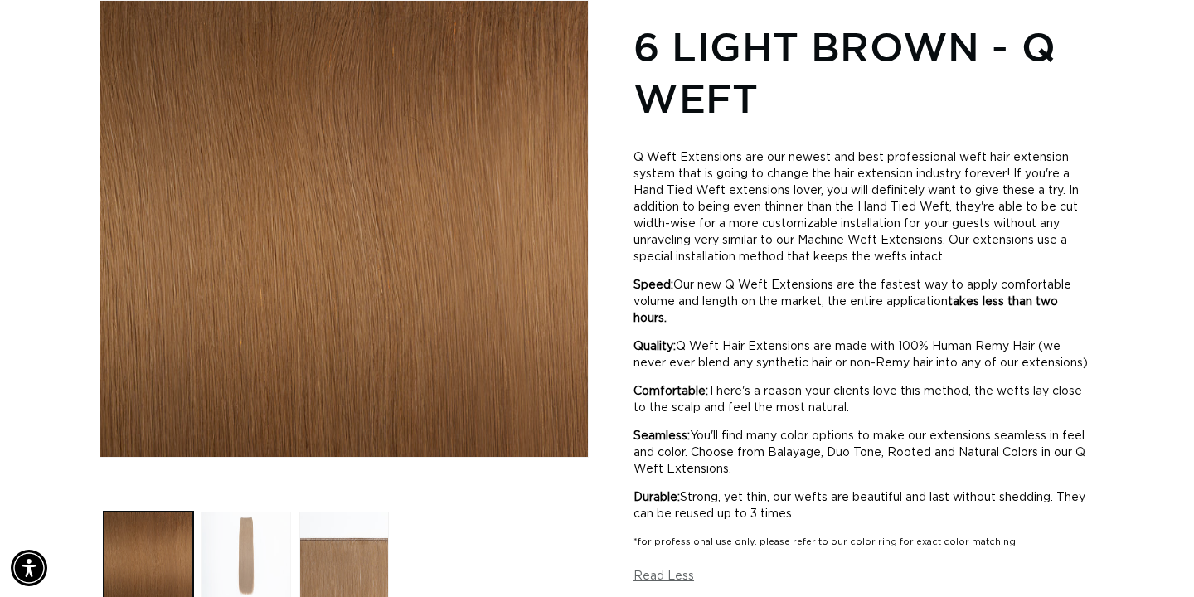 The height and width of the screenshot is (597, 1194). What do you see at coordinates (856, 207) in the screenshot?
I see `span: Q Weft Extensions are our newest and best professional weft hair extension system that is going t...` at bounding box center [856, 207].